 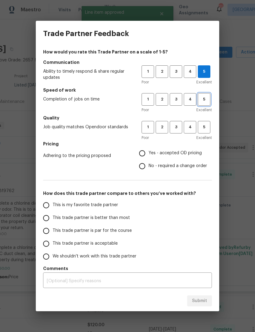 What do you see at coordinates (127, 231) in the screenshot?
I see `div: How does this trade partner compare to others you’ve worked with?` at bounding box center [127, 231].